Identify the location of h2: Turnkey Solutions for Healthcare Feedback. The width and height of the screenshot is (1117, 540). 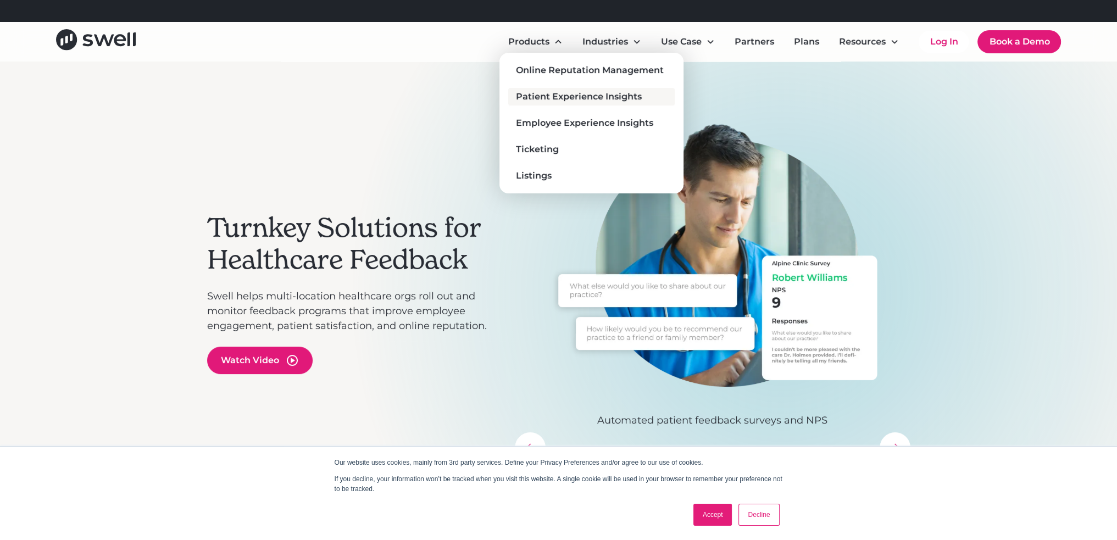
(356, 243).